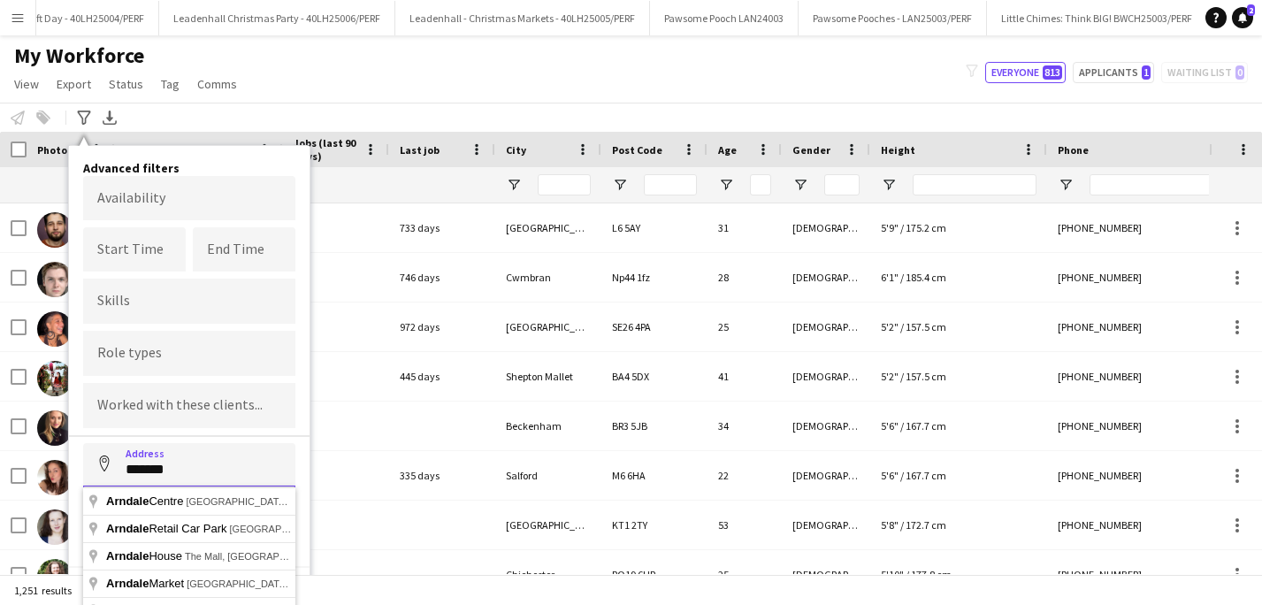 The image size is (1262, 605). What do you see at coordinates (745, 326) in the screenshot?
I see `div: 25` at bounding box center [745, 326].